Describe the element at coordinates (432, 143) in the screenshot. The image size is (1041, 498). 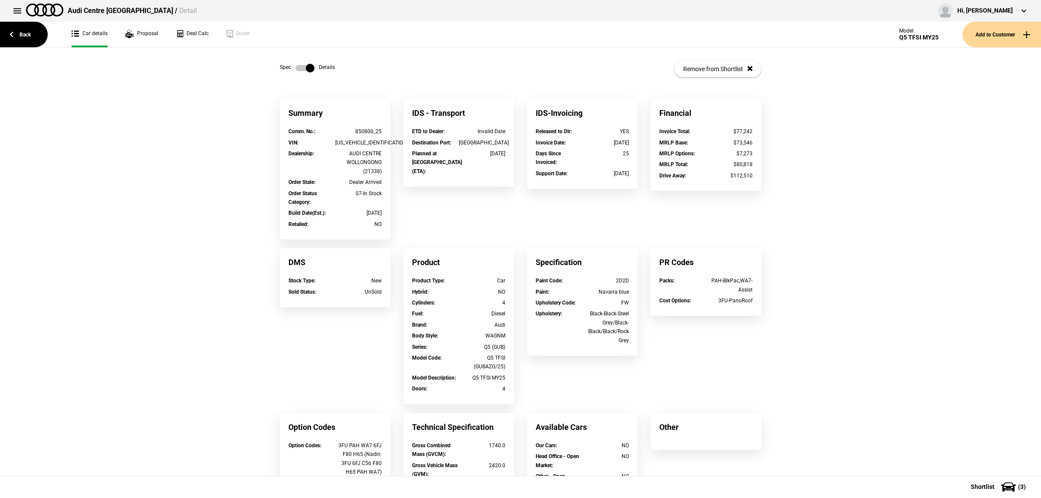
I see `strong: Destination Port :` at that location.